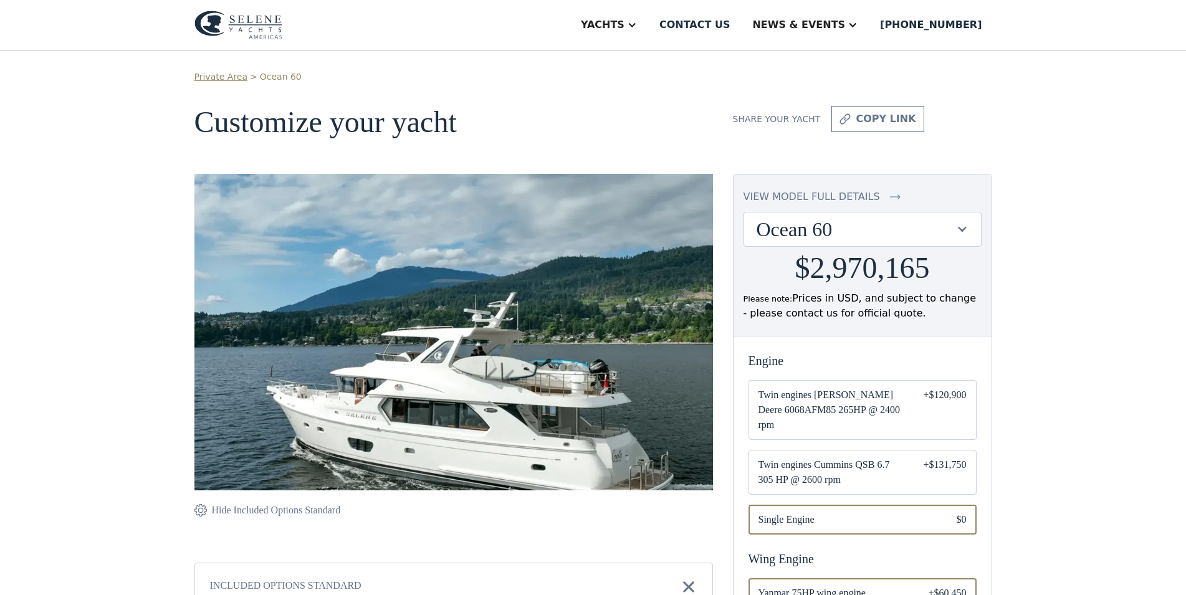  I want to click on span: Single Engine, so click(847, 520).